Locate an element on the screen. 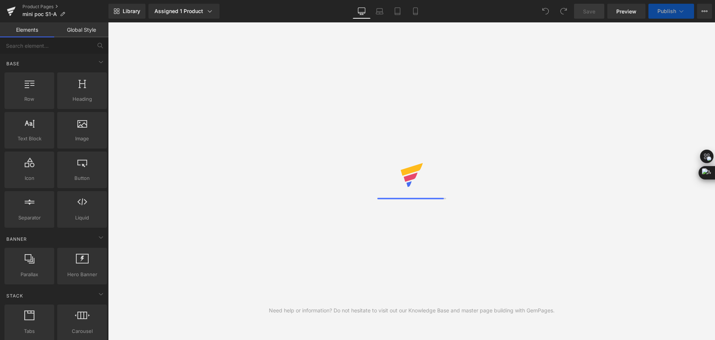 Image resolution: width=715 pixels, height=340 pixels. span: Hero Banner is located at coordinates (82, 275).